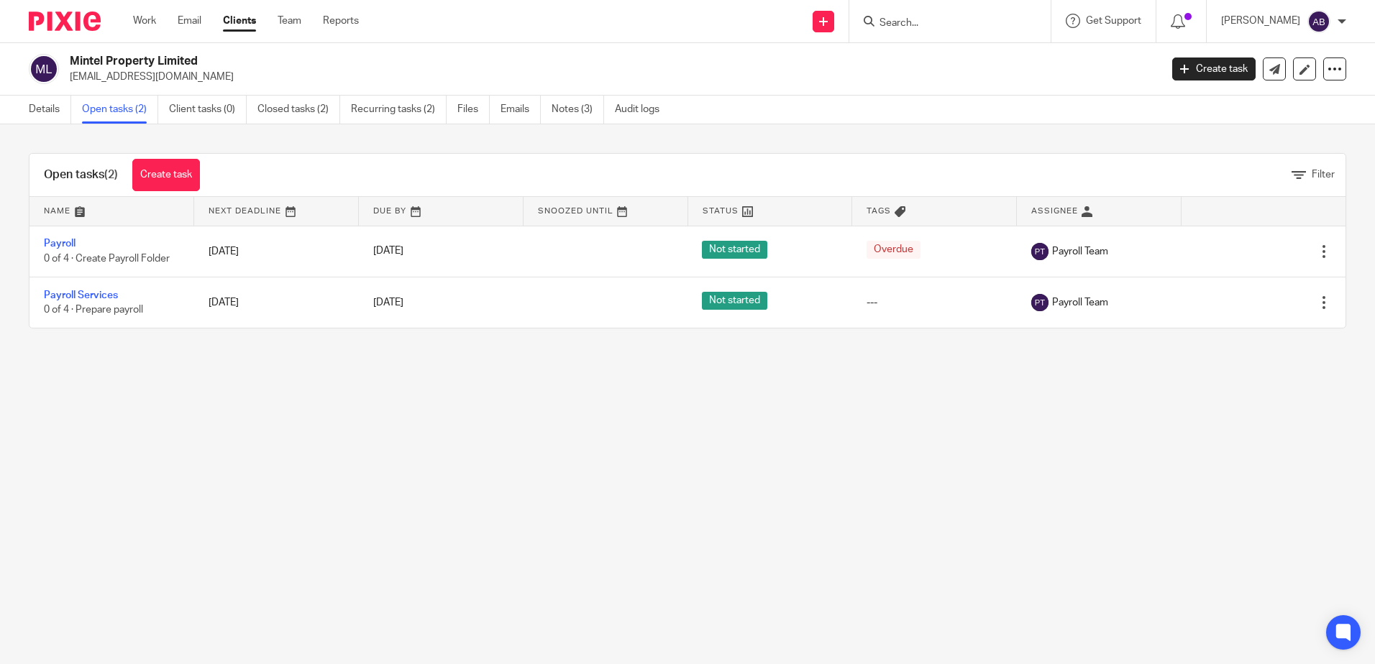  What do you see at coordinates (341, 21) in the screenshot?
I see `a: Reports` at bounding box center [341, 21].